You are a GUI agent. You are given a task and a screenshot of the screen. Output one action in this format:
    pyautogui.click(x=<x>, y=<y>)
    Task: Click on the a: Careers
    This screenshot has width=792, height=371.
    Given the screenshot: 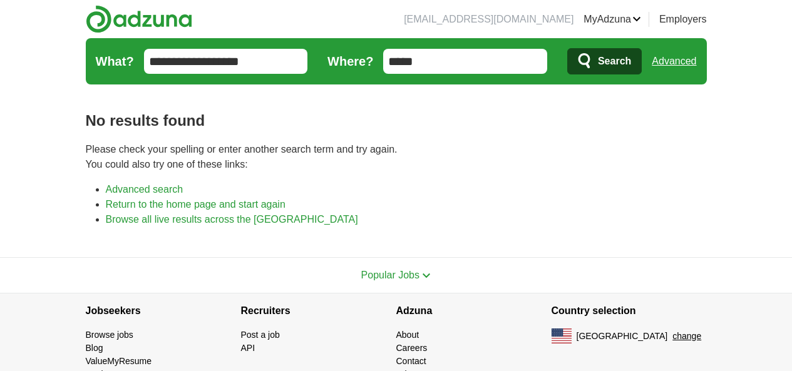 What is the action you would take?
    pyautogui.click(x=412, y=348)
    